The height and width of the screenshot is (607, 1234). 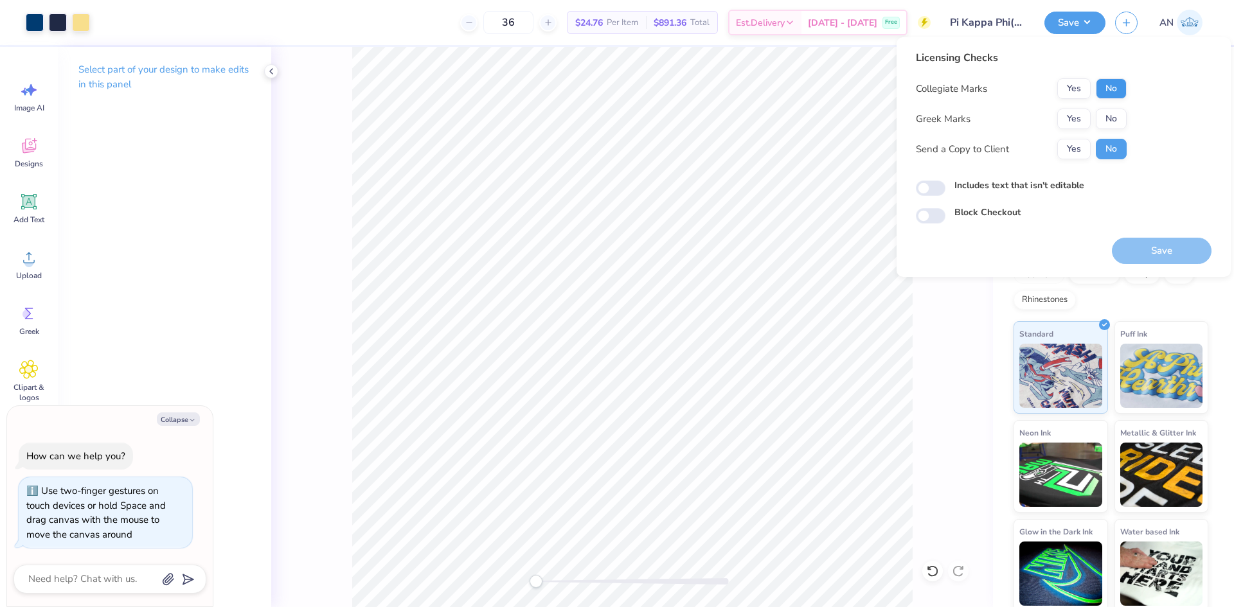 What do you see at coordinates (987, 22) in the screenshot?
I see `input: Untitled Design` at bounding box center [987, 22].